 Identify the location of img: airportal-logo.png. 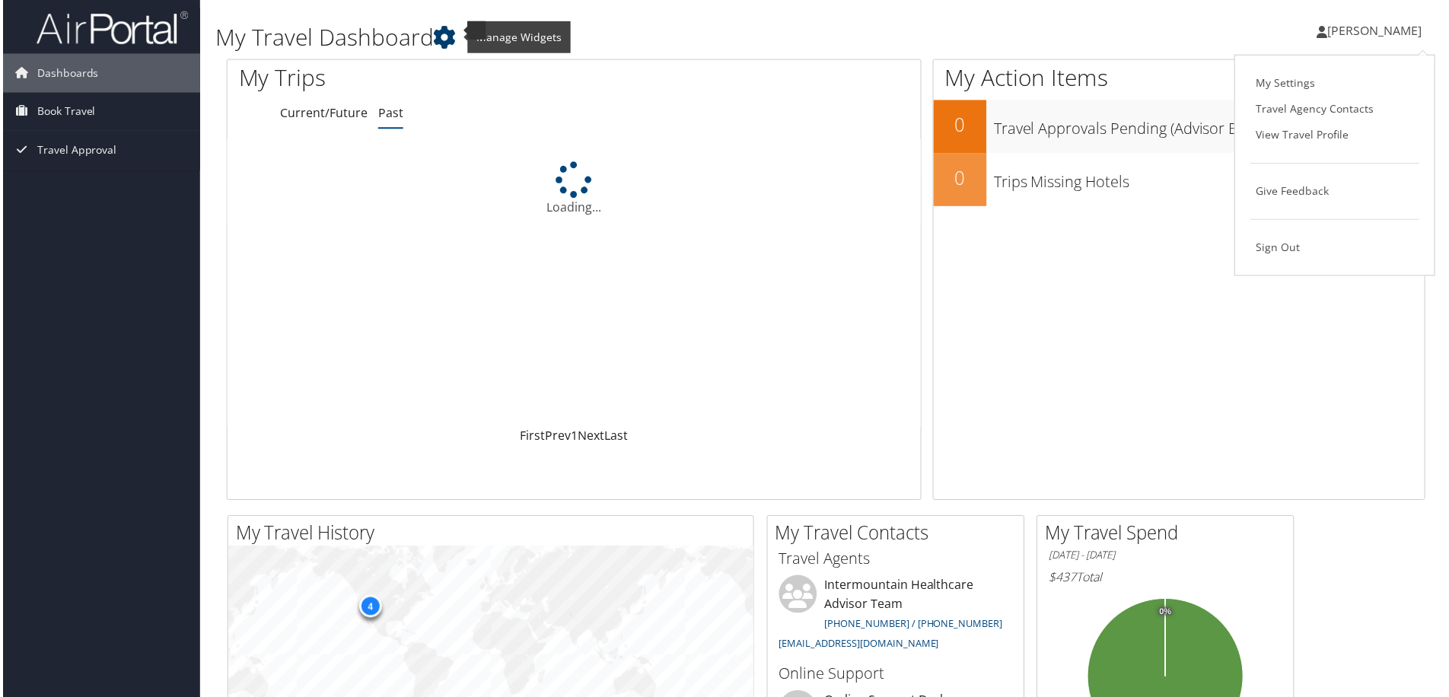
(110, 27).